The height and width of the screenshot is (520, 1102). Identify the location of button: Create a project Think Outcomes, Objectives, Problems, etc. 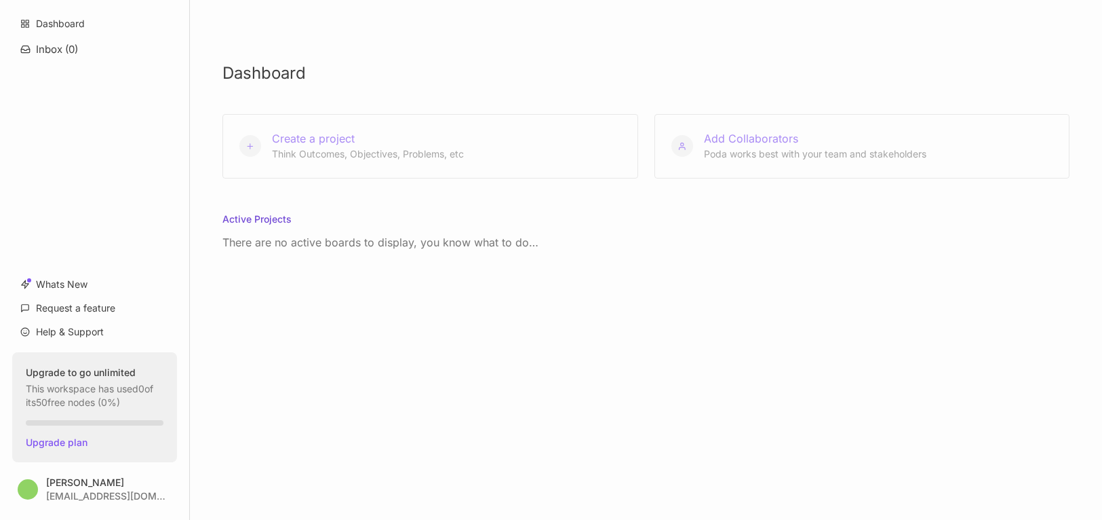
(430, 146).